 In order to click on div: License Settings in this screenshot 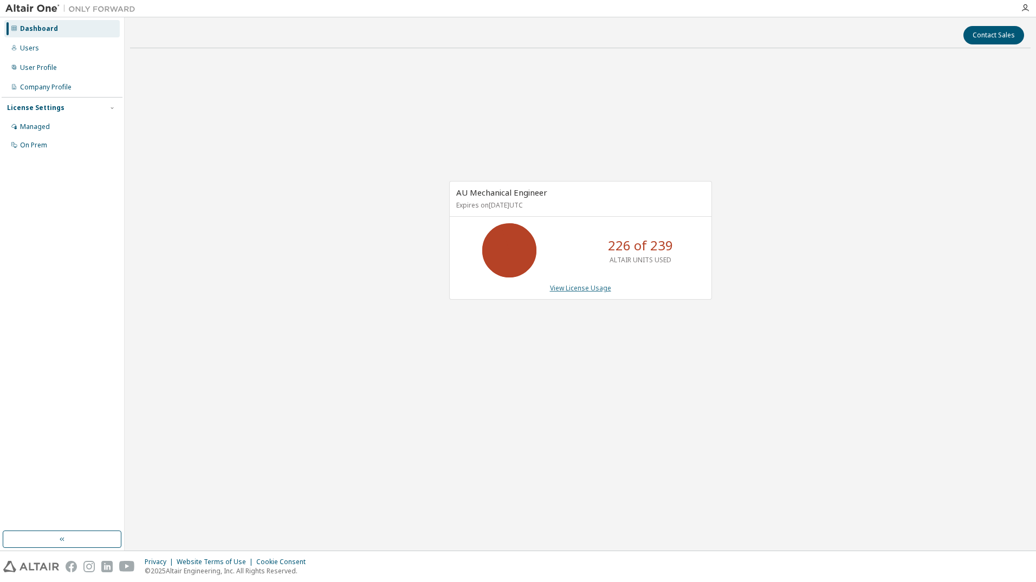, I will do `click(36, 108)`.